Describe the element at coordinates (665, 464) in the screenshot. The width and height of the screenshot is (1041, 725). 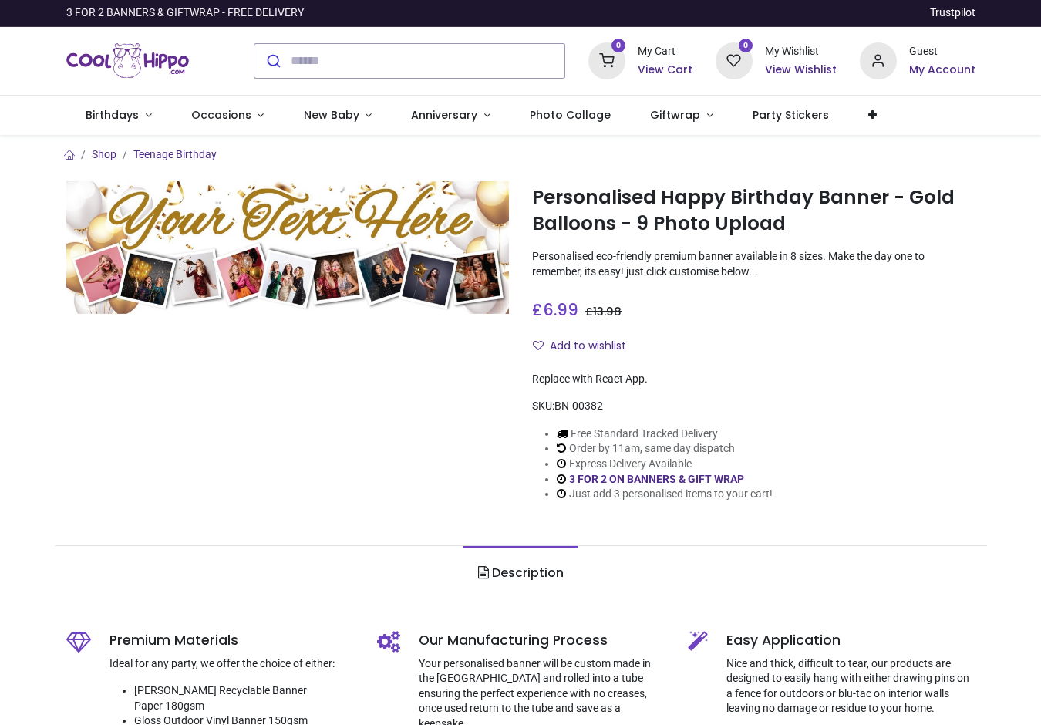
I see `li: Express Delivery Available` at that location.